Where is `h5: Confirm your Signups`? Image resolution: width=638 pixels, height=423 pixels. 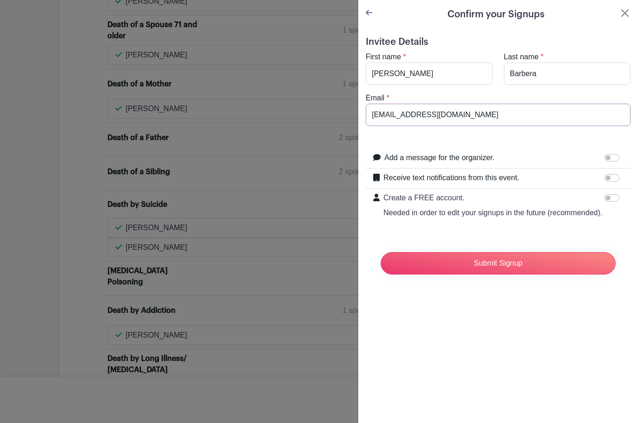 h5: Confirm your Signups is located at coordinates (496, 14).